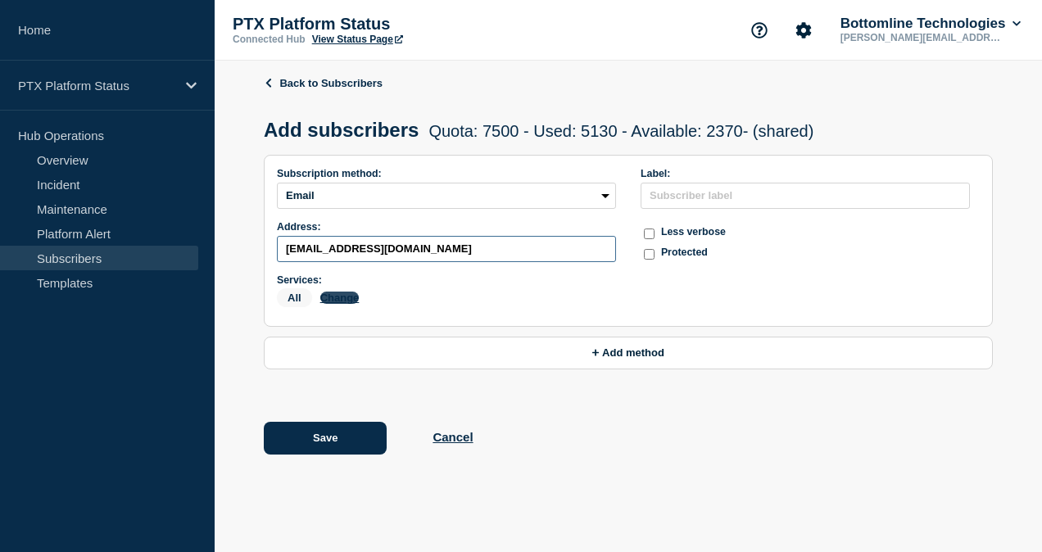 The image size is (1042, 552). What do you see at coordinates (805, 174) in the screenshot?
I see `label: Label:` at bounding box center [805, 174].